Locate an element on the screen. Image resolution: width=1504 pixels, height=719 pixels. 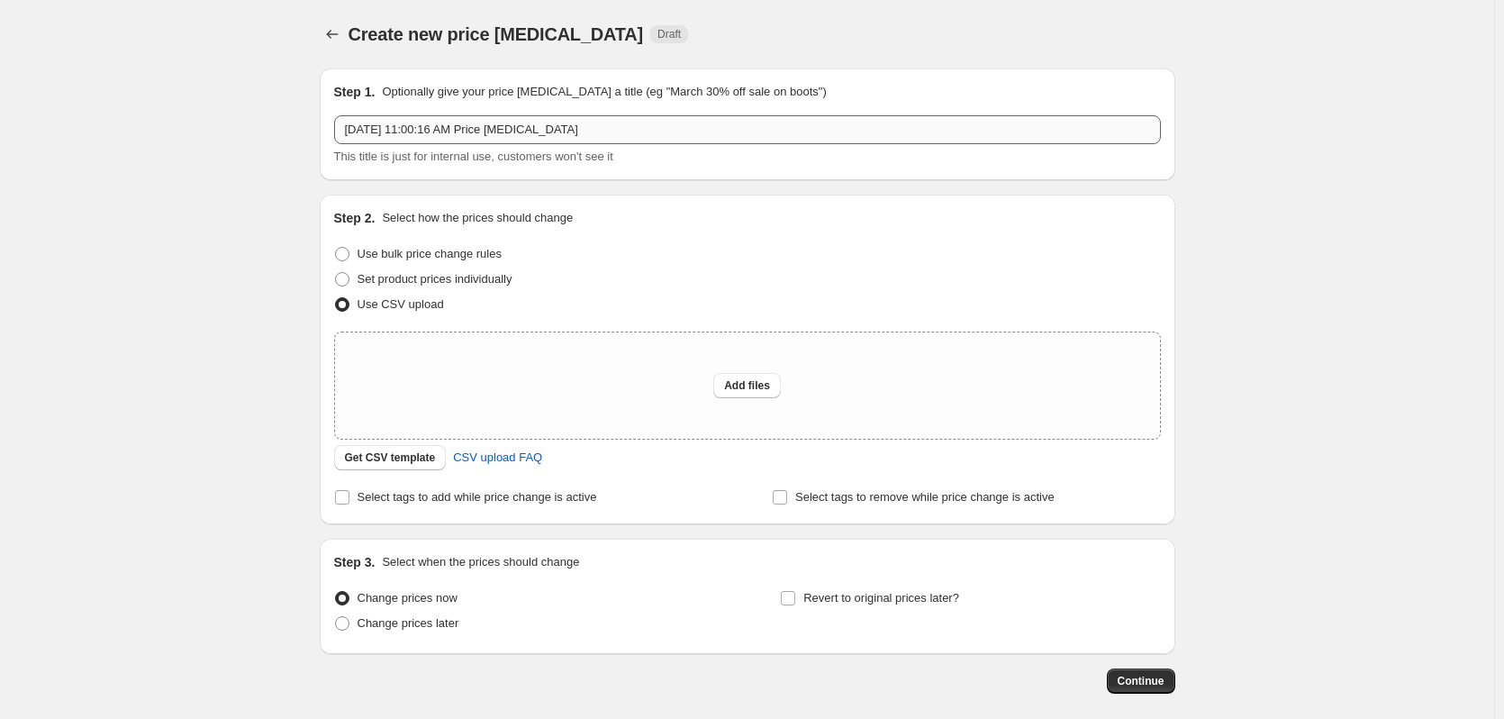
span: Continue is located at coordinates (1141, 681).